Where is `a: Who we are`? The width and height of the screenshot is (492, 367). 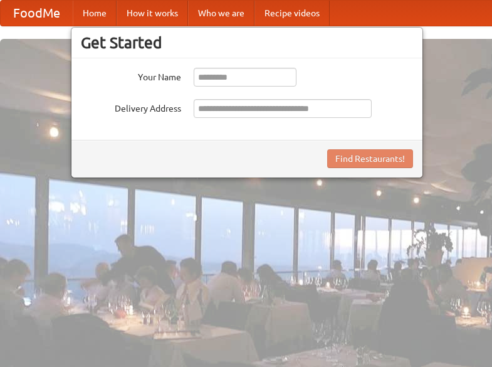
a: Who we are is located at coordinates (221, 13).